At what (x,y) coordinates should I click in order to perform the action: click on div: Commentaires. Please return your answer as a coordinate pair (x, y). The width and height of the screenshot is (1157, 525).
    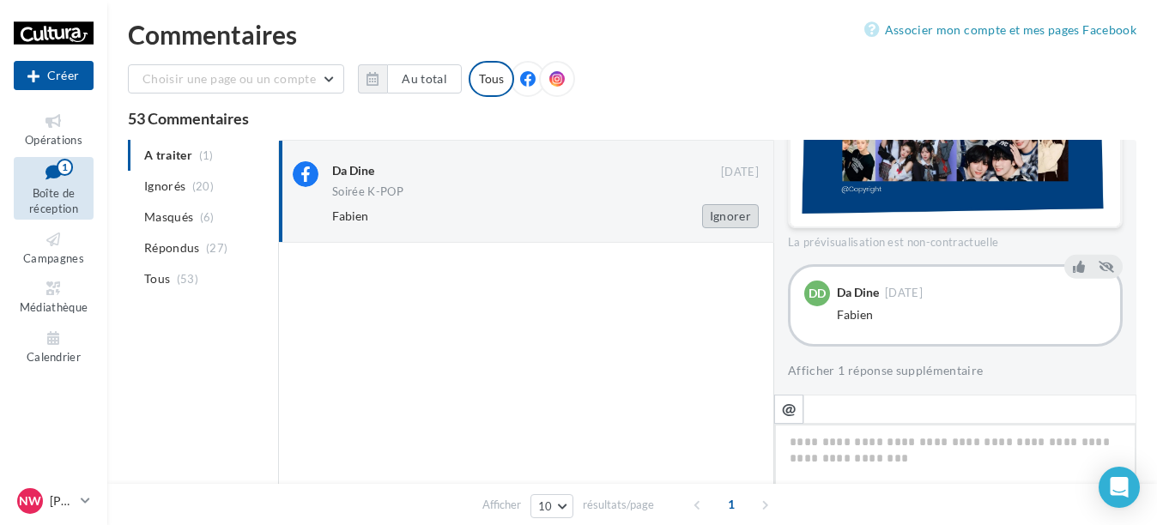
    Looking at the image, I should click on (632, 34).